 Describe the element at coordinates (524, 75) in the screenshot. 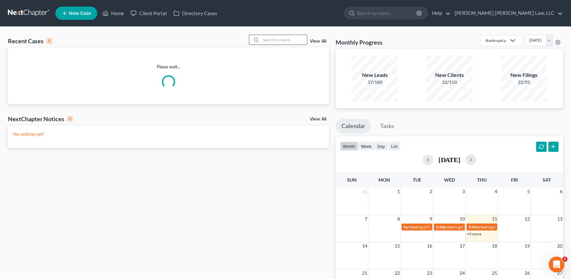

I see `div: New Filings` at that location.